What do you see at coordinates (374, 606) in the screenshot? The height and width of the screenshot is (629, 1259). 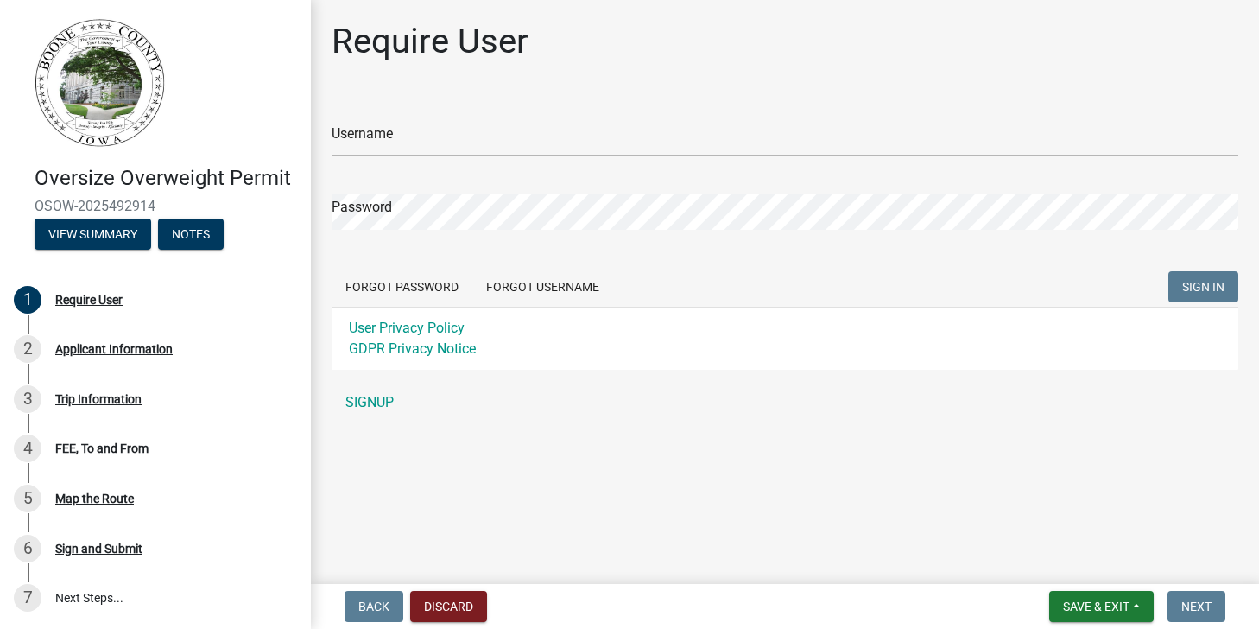 I see `span: Back` at bounding box center [374, 606].